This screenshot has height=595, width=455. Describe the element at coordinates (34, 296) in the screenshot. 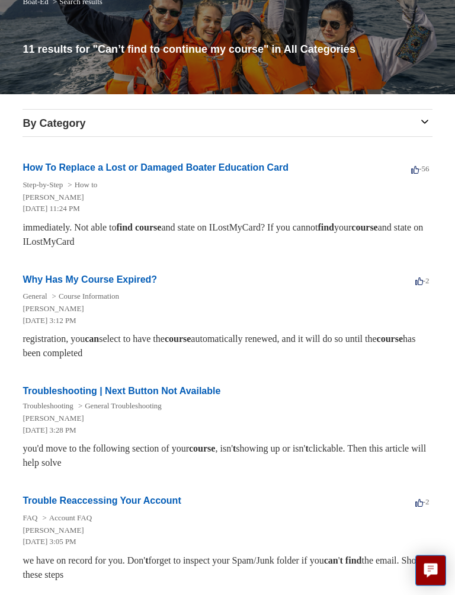

I see `a: General` at that location.